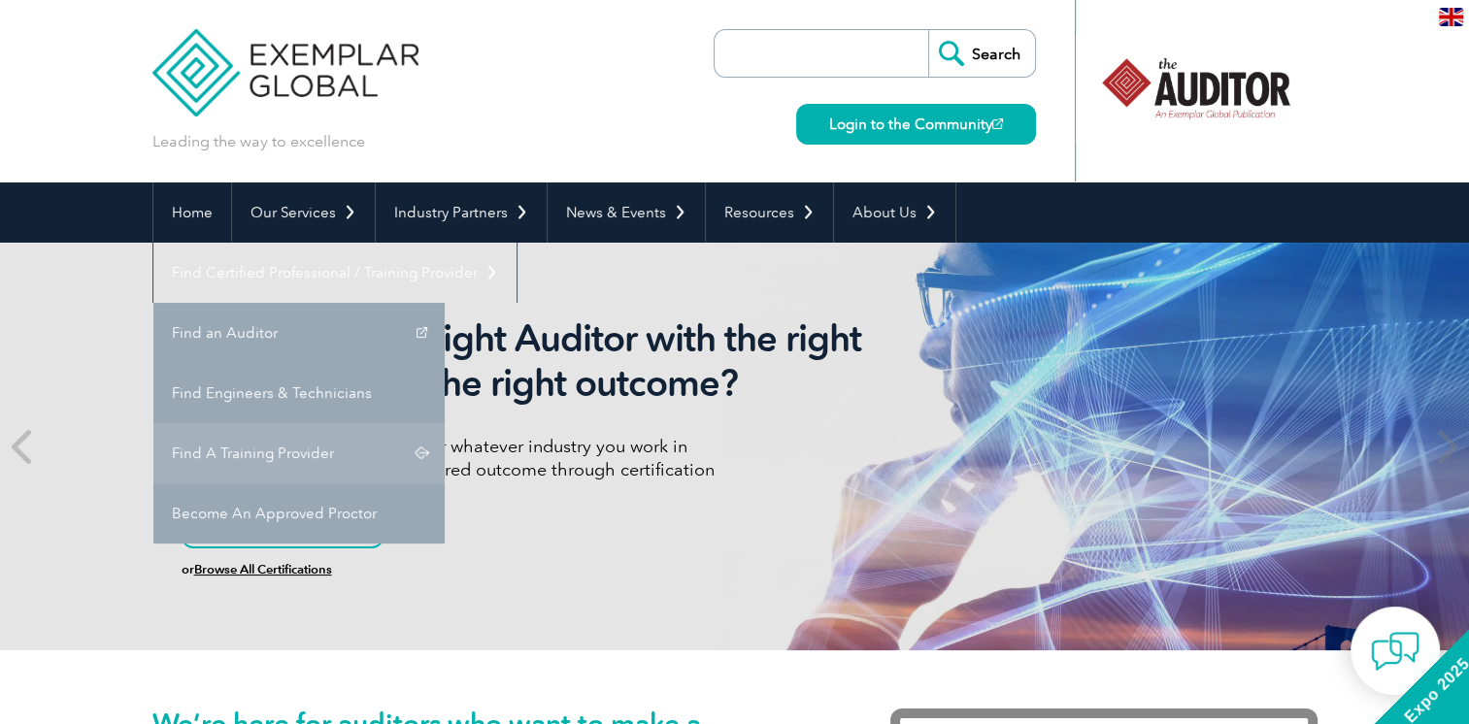  What do you see at coordinates (192, 213) in the screenshot?
I see `a: Home` at bounding box center [192, 213].